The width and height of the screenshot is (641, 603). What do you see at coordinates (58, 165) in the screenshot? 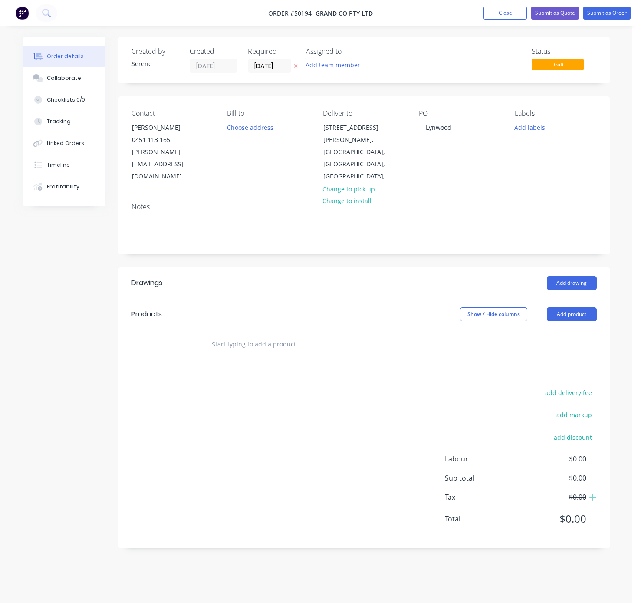
I see `div: Timeline` at bounding box center [58, 165].